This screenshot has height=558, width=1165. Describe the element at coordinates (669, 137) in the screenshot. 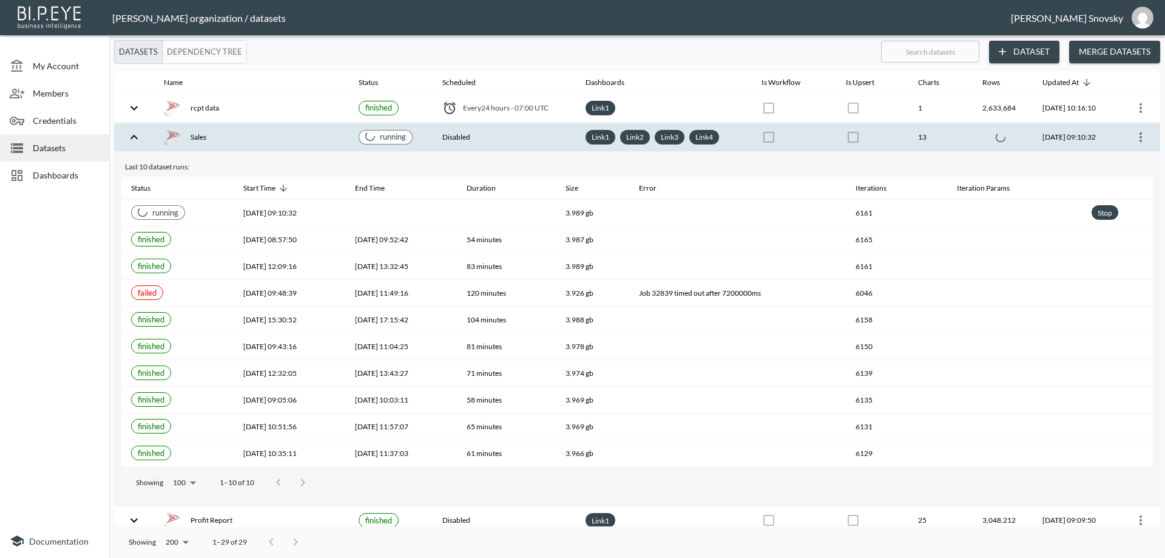

I see `a: Link3` at that location.